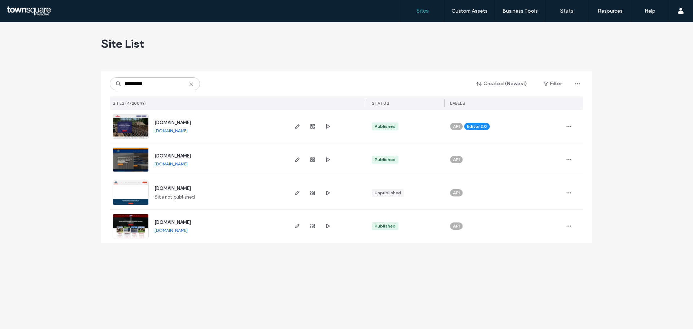  Describe the element at coordinates (477, 126) in the screenshot. I see `span: Editor 2.0` at that location.